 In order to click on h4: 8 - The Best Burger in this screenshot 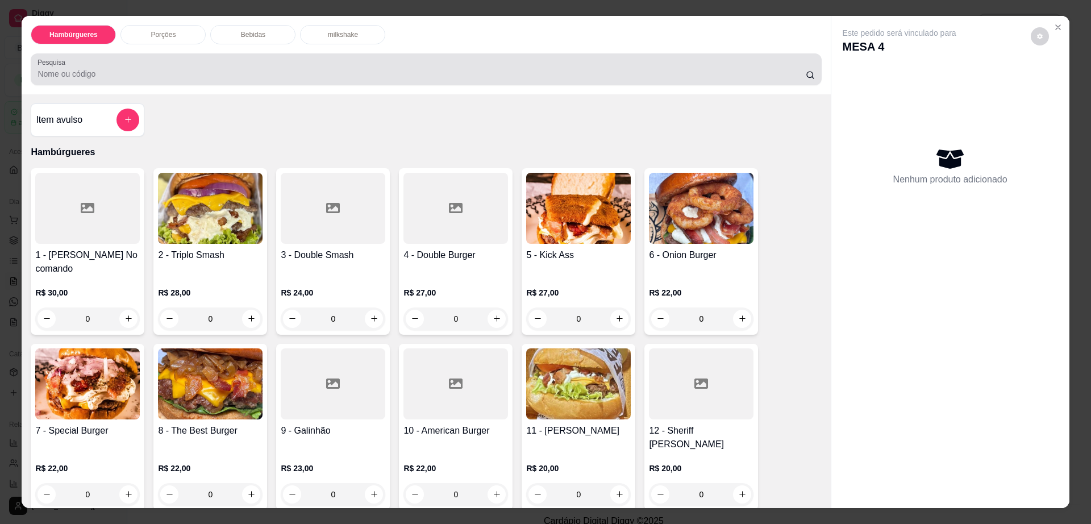, I will do `click(210, 431)`.